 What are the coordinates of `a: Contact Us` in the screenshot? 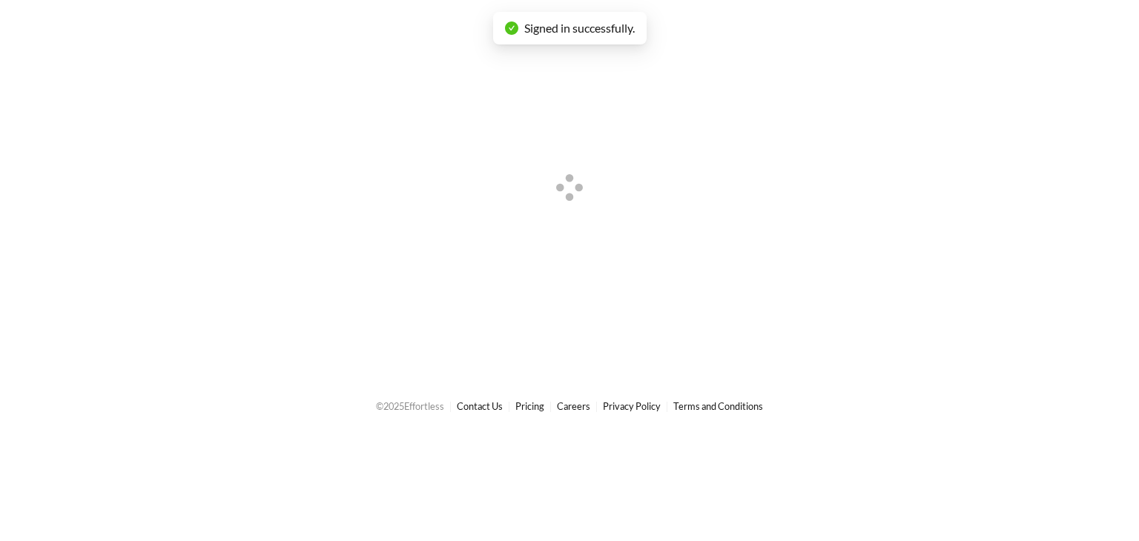 It's located at (480, 406).